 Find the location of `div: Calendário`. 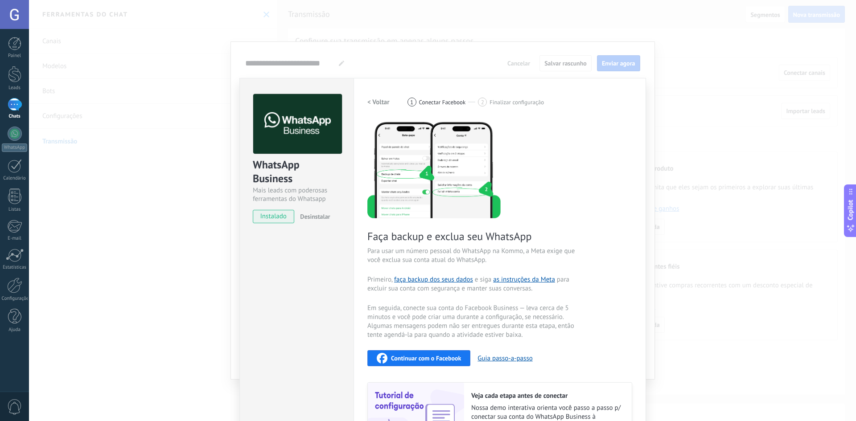

div: Calendário is located at coordinates (15, 178).